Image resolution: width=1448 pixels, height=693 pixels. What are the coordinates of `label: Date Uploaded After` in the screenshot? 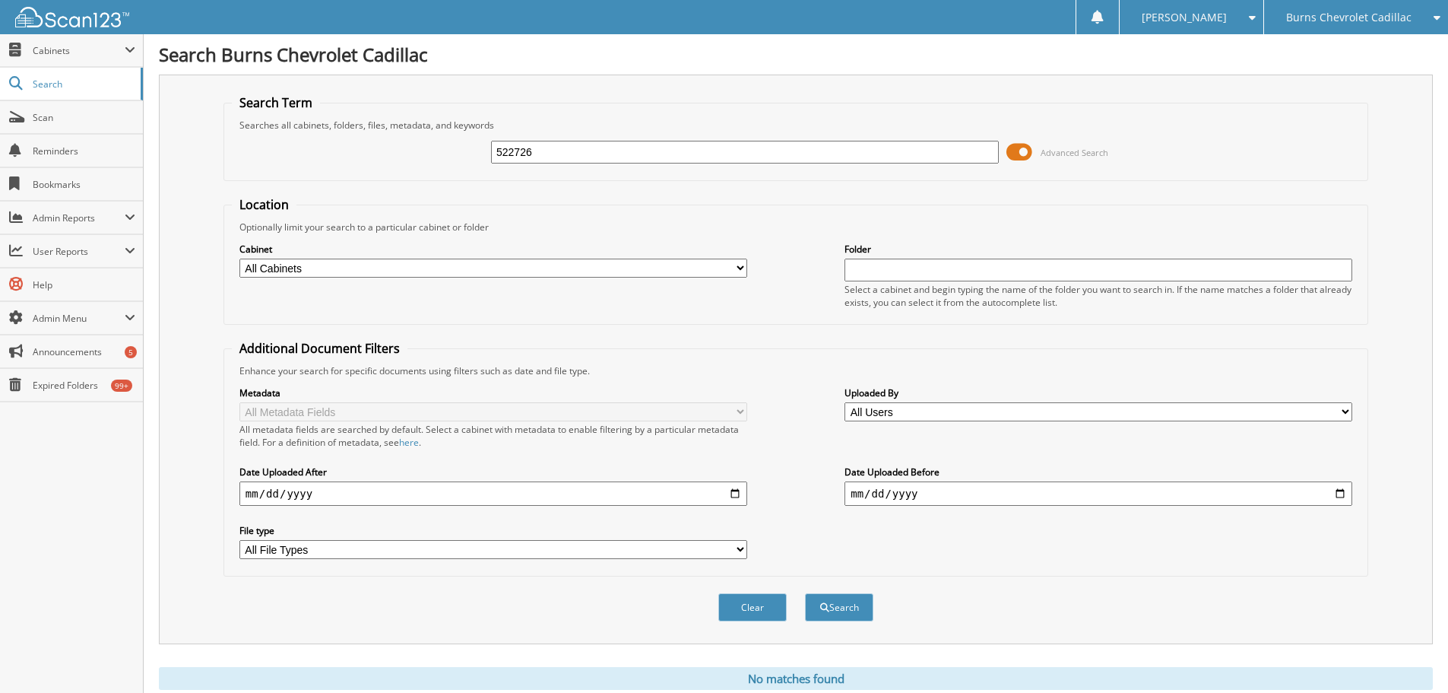 It's located at (493, 471).